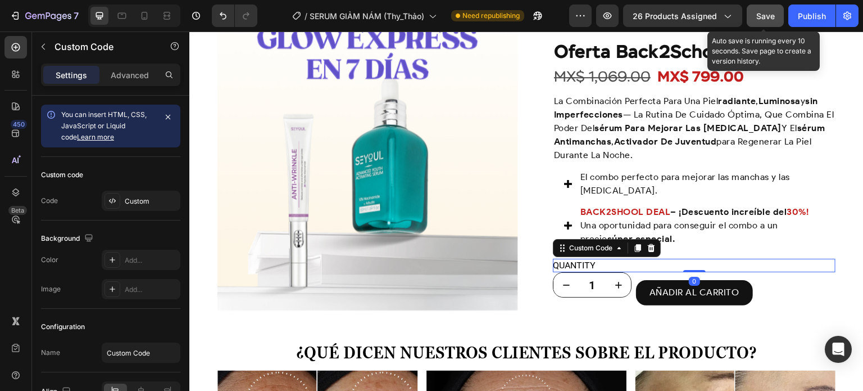  Describe the element at coordinates (401, 216) in the screenshot. I see `div: Custom Code` at that location.